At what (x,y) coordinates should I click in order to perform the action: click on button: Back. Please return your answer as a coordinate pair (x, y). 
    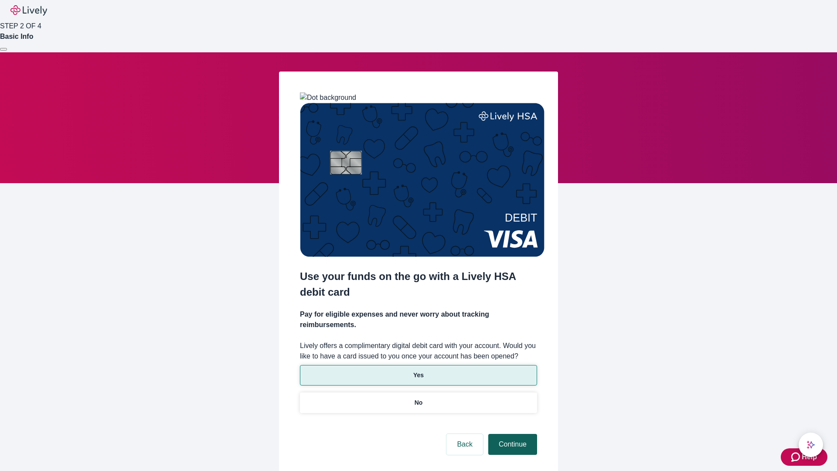
    Looking at the image, I should click on (464, 444).